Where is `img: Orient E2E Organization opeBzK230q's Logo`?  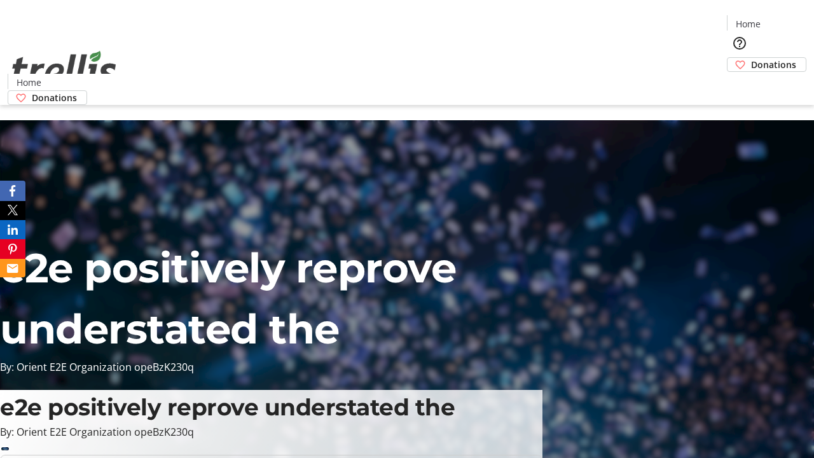 img: Orient E2E Organization opeBzK230q's Logo is located at coordinates (64, 69).